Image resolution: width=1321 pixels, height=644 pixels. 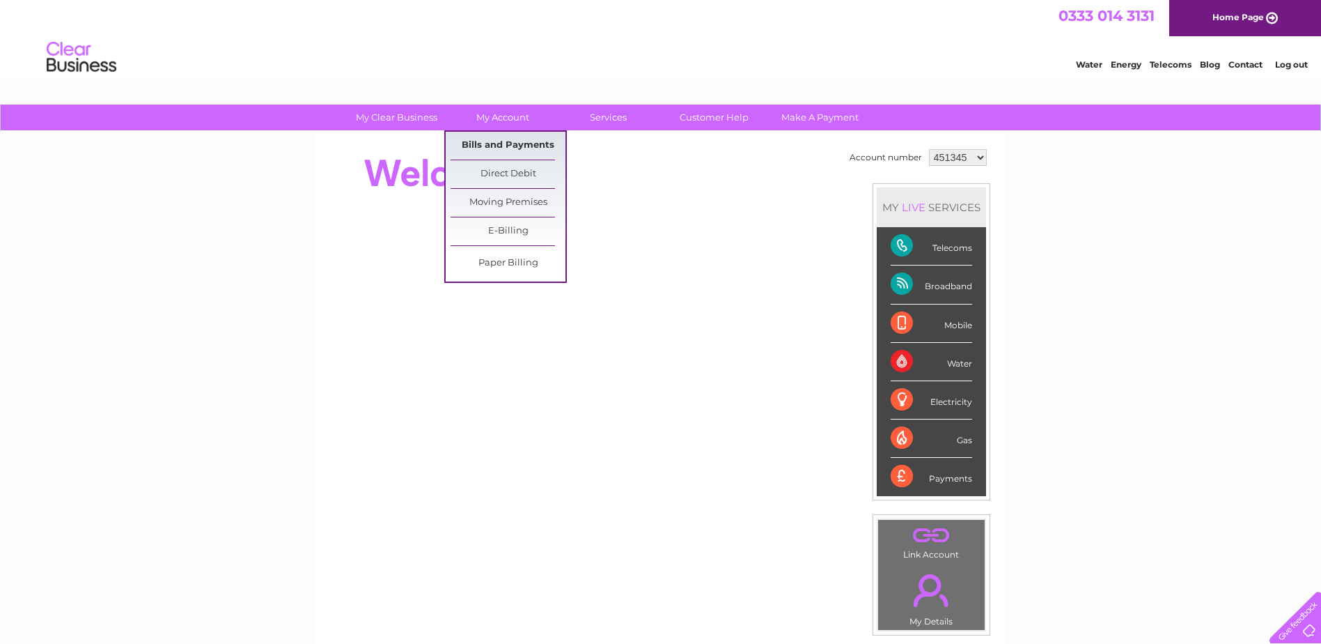 I want to click on div: Telecoms, so click(x=931, y=246).